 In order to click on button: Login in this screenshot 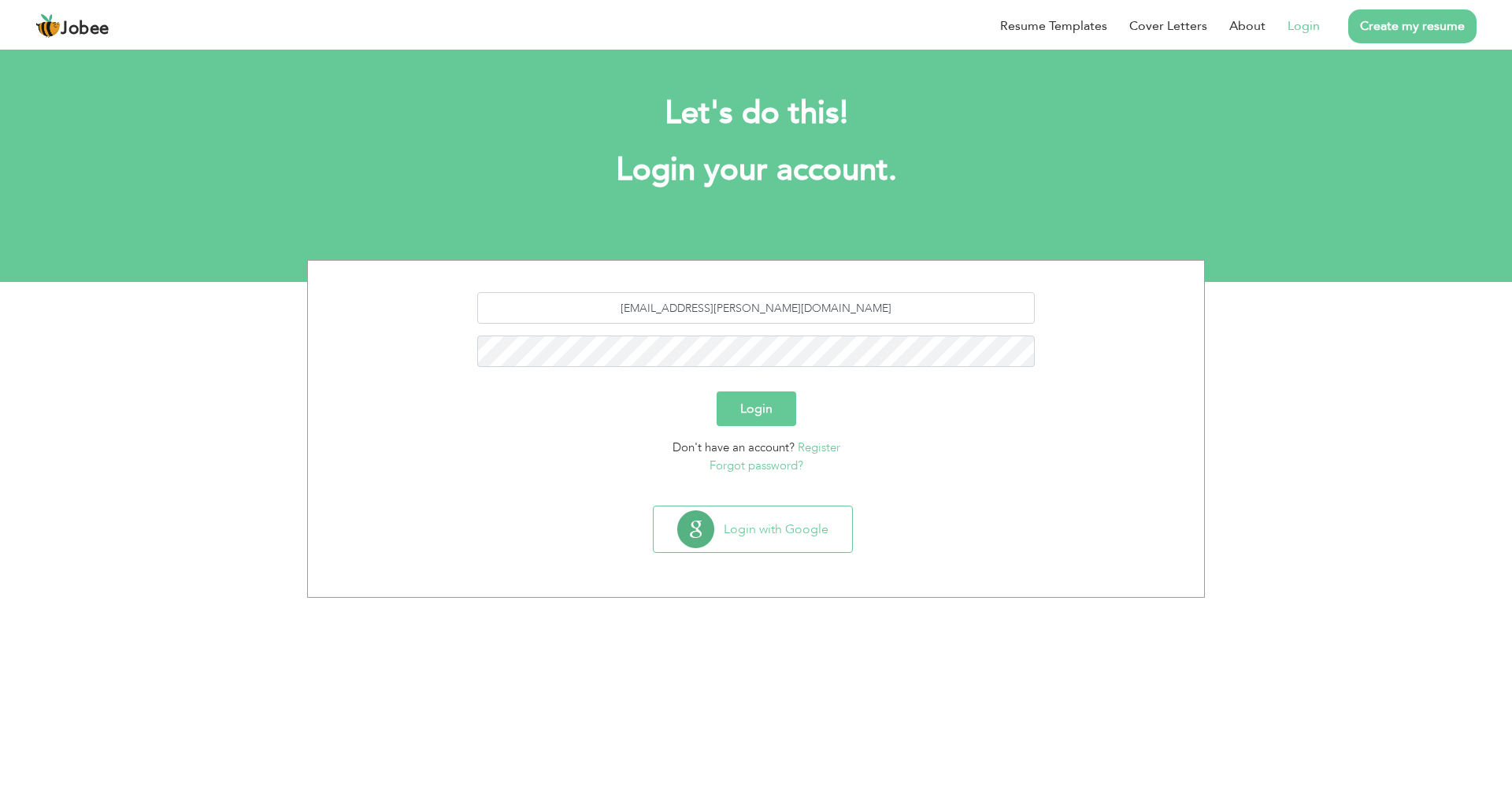, I will do `click(756, 409)`.